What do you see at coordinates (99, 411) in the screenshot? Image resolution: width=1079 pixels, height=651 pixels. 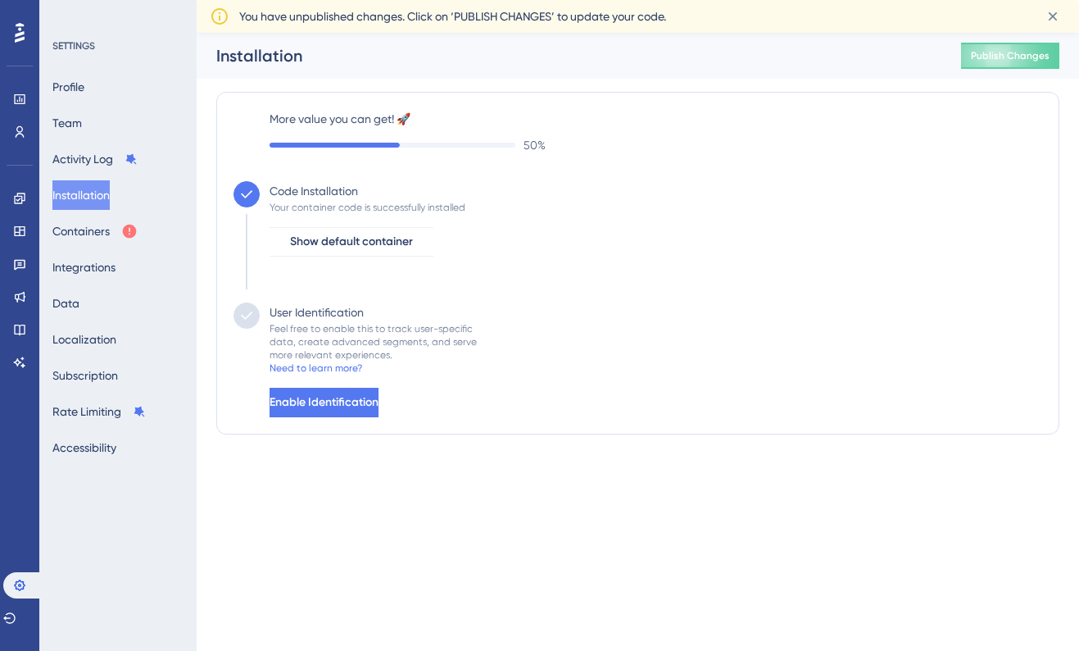 I see `button: Rate Limiting` at bounding box center [99, 411].